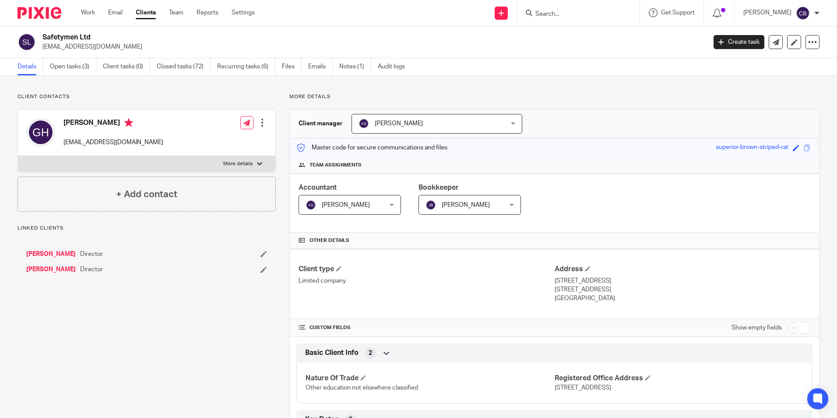  I want to click on h4: Client type, so click(426, 269).